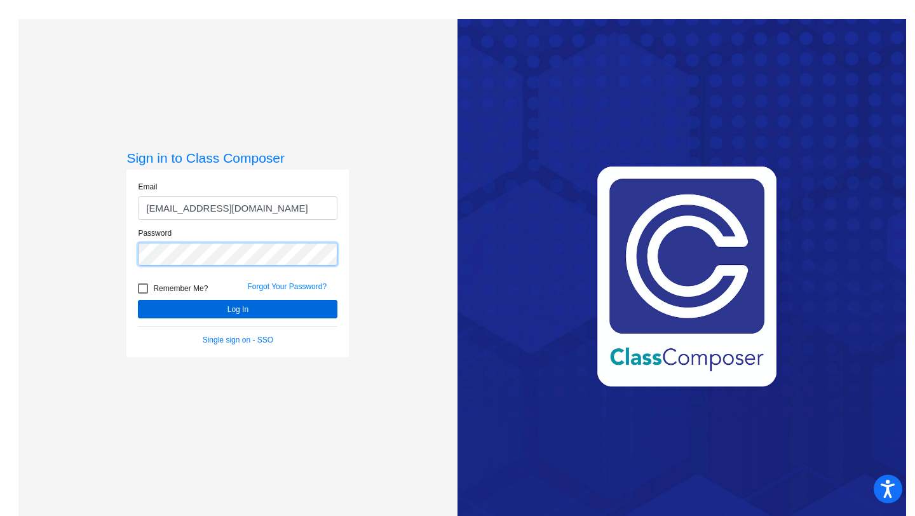 The image size is (915, 516). What do you see at coordinates (147, 187) in the screenshot?
I see `label: Email` at bounding box center [147, 187].